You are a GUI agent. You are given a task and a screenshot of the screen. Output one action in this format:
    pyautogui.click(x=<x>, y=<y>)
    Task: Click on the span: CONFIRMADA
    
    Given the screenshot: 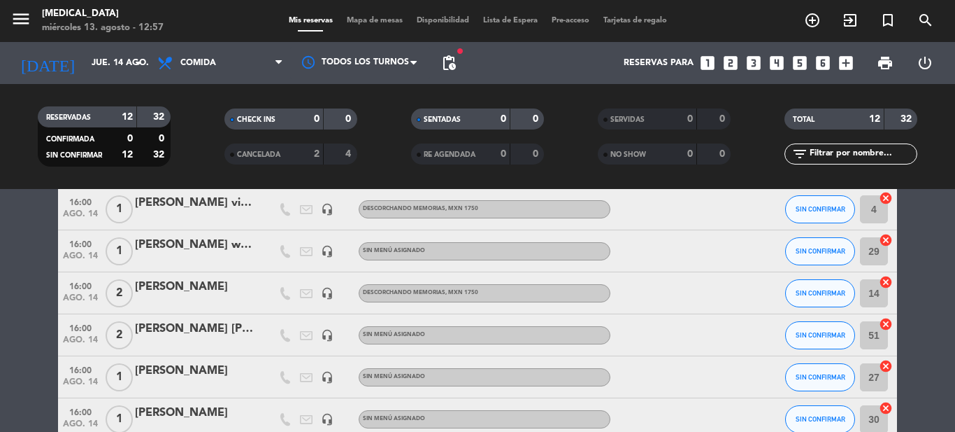 What is the action you would take?
    pyautogui.click(x=70, y=139)
    